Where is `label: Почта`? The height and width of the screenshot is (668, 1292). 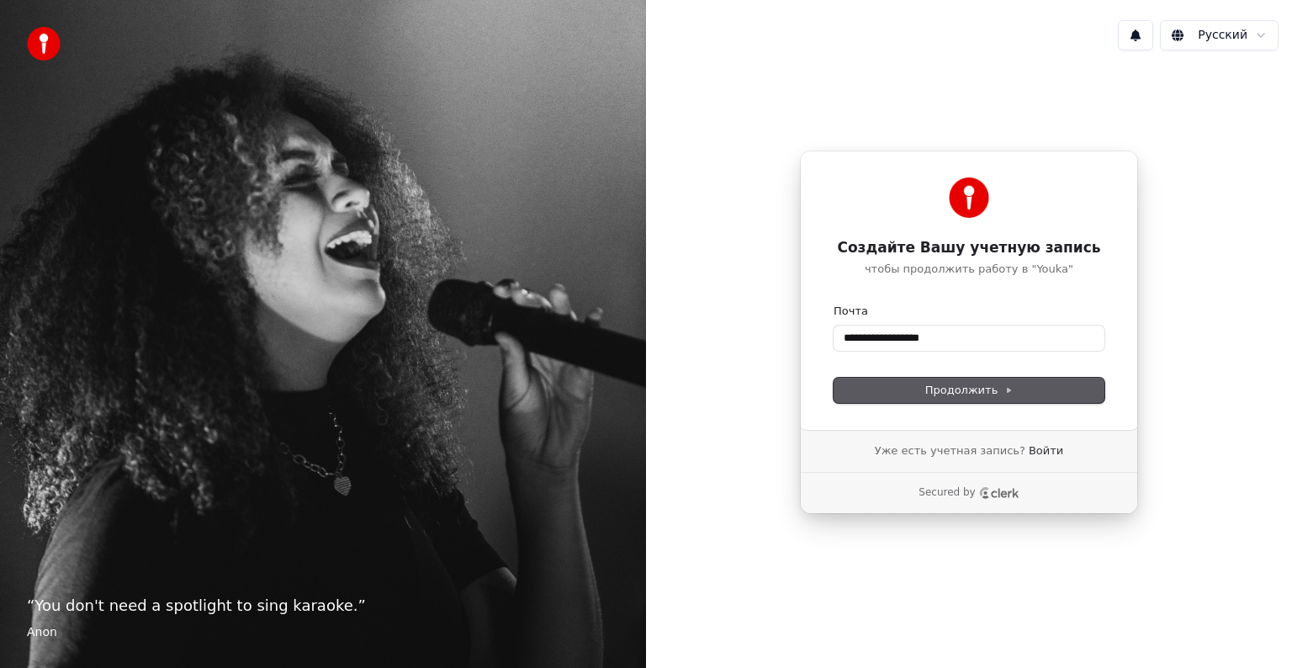
label: Почта is located at coordinates (850, 311).